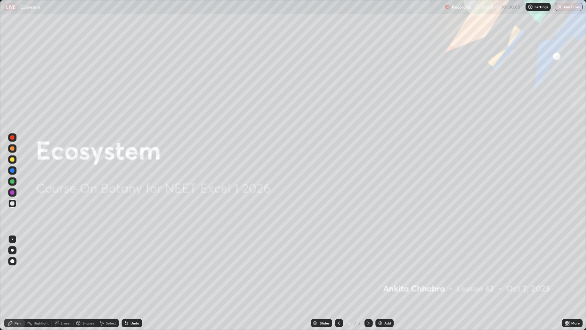 The image size is (586, 330). I want to click on div: Add, so click(387, 323).